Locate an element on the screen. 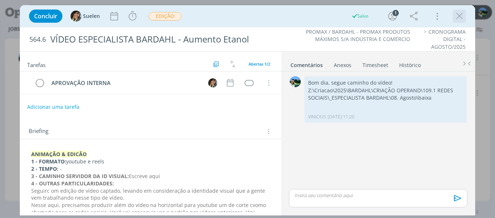 The height and width of the screenshot is (218, 495). div: VÍDEO ESPECIALISTA BARDAHL - Aumento Etanol is located at coordinates (164, 39).